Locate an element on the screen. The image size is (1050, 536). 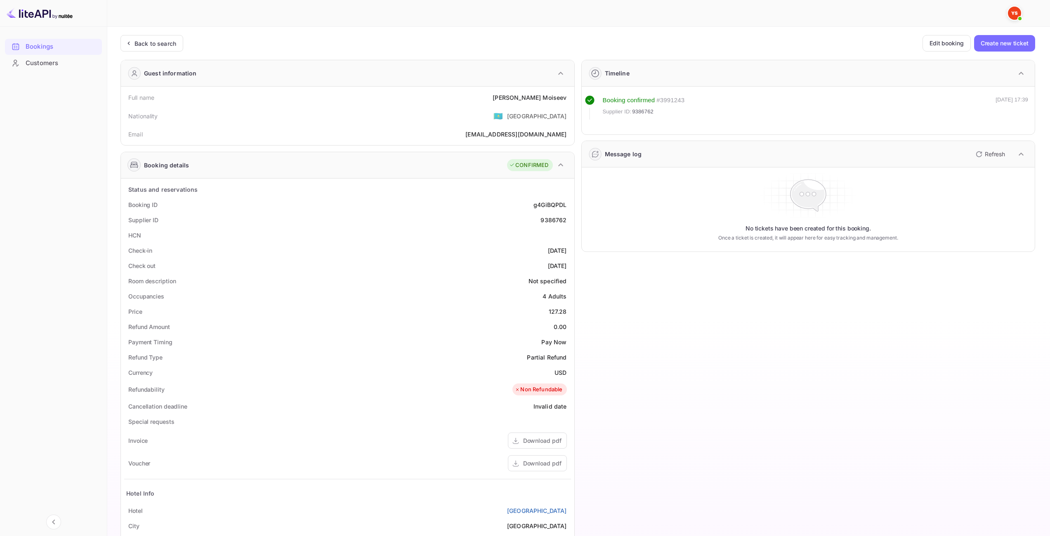
ya-tr-span: Booking details is located at coordinates (166, 165).